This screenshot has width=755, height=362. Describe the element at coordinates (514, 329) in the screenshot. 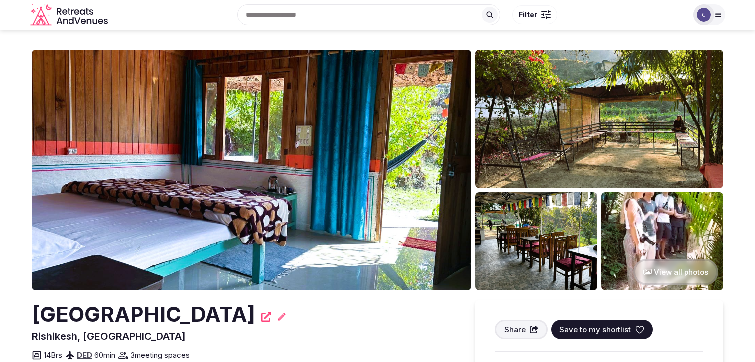

I see `span: Share` at that location.